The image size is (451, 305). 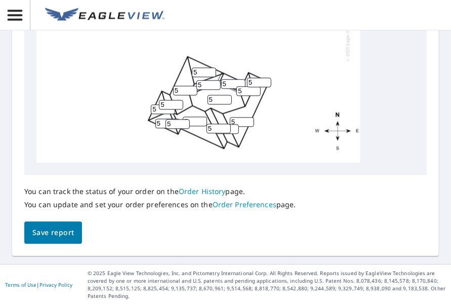 I want to click on a: Order History, so click(x=202, y=191).